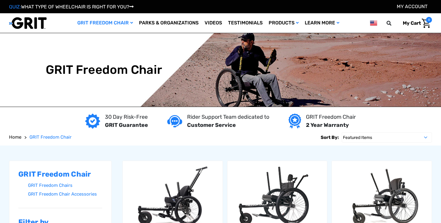 The image size is (441, 223). What do you see at coordinates (245, 23) in the screenshot?
I see `a: Testimonials` at bounding box center [245, 23].